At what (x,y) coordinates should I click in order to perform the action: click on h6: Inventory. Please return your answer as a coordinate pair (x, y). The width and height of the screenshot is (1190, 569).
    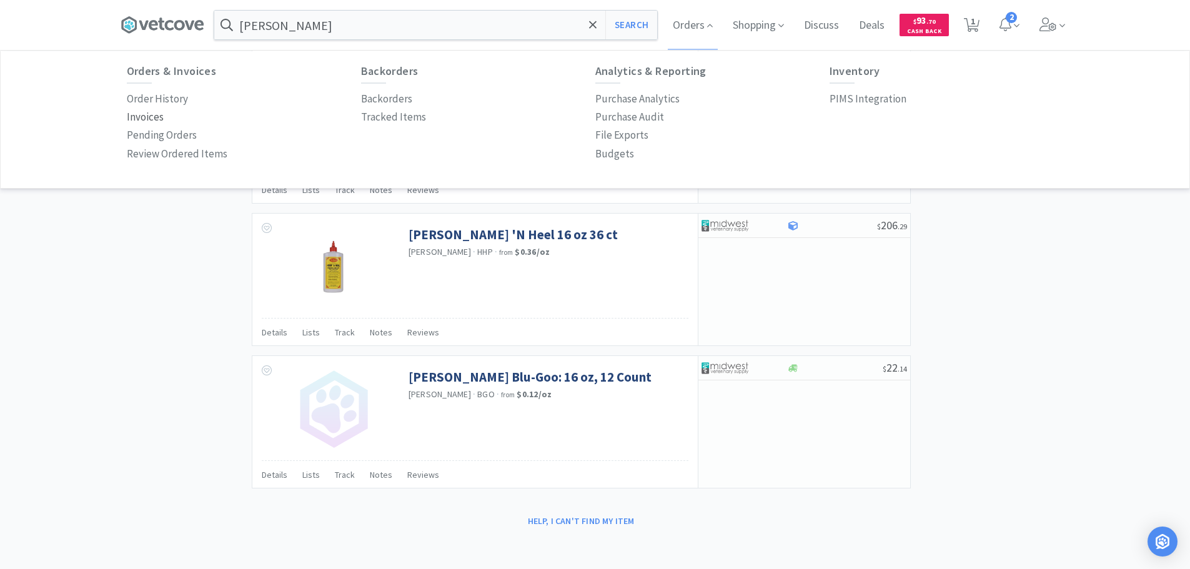
    Looking at the image, I should click on (947, 71).